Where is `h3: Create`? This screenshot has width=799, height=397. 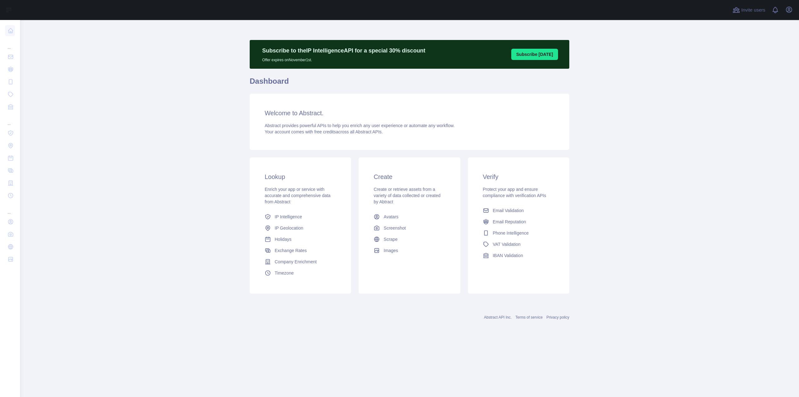
h3: Create is located at coordinates (409, 177).